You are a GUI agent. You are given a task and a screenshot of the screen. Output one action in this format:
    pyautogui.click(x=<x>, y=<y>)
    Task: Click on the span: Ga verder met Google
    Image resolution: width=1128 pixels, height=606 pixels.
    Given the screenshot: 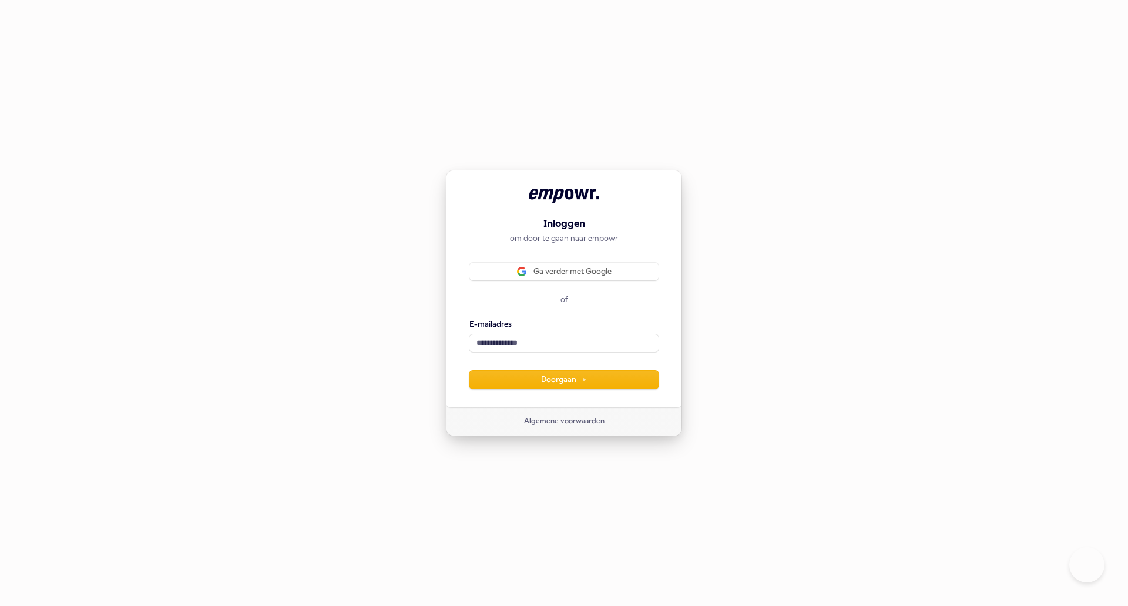 What is the action you would take?
    pyautogui.click(x=572, y=271)
    